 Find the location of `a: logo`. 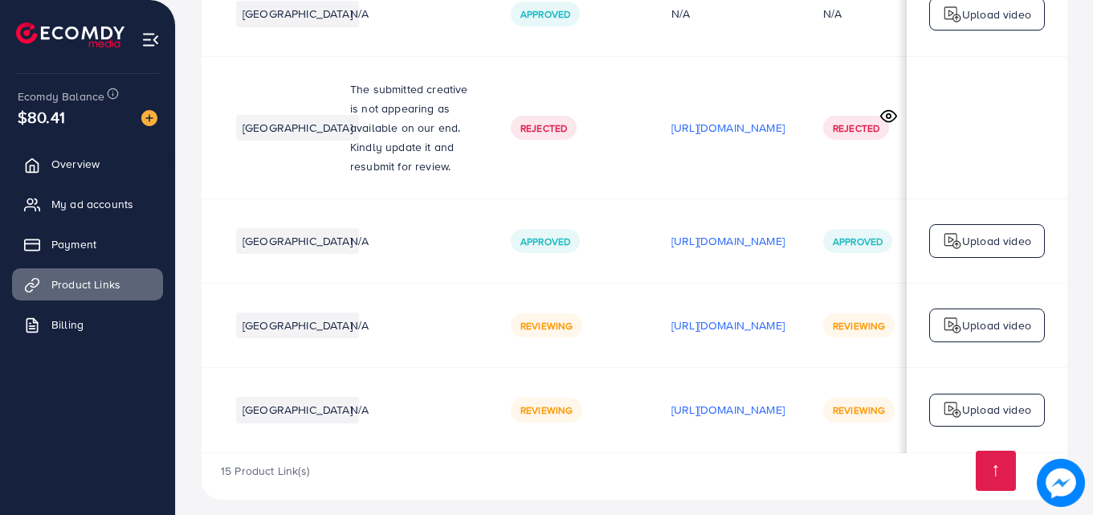

a: logo is located at coordinates (70, 35).